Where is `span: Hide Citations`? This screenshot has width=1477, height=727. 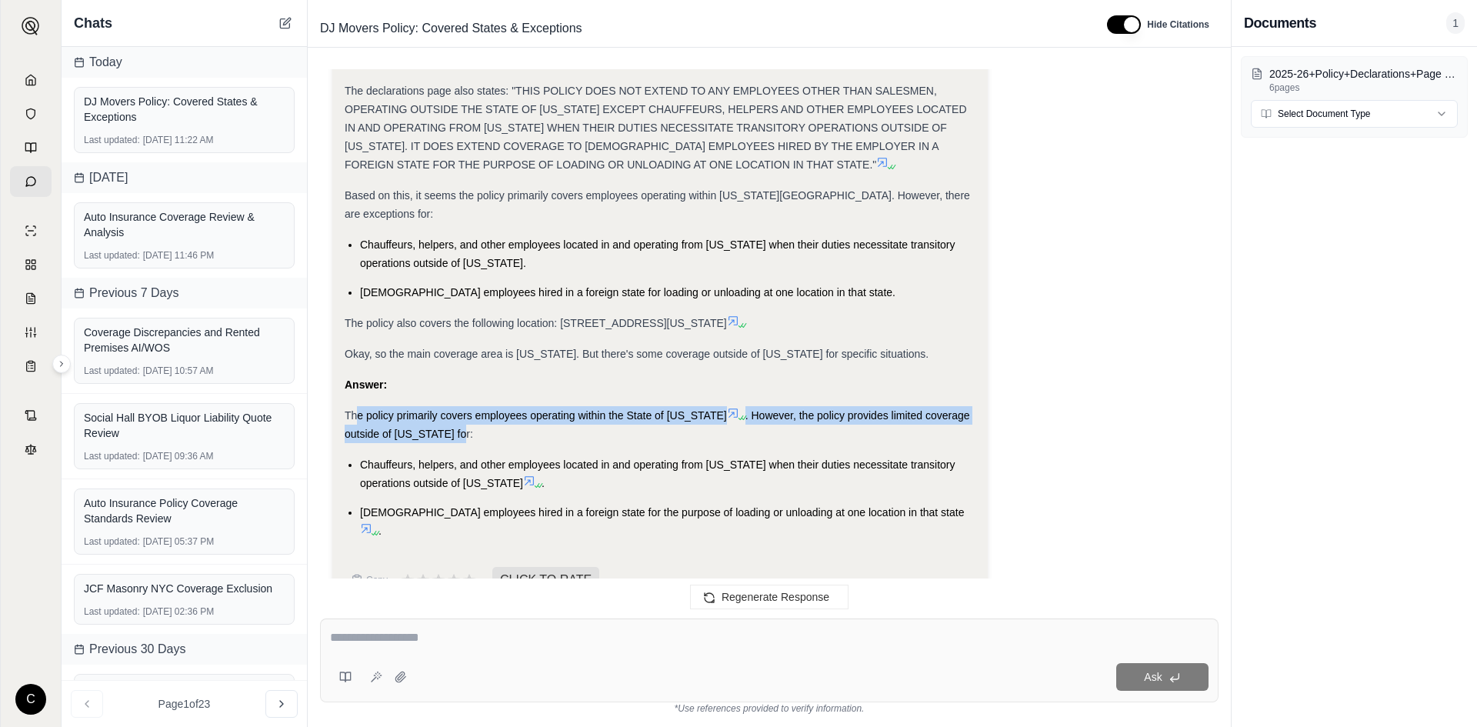
span: Hide Citations is located at coordinates (1177, 25).